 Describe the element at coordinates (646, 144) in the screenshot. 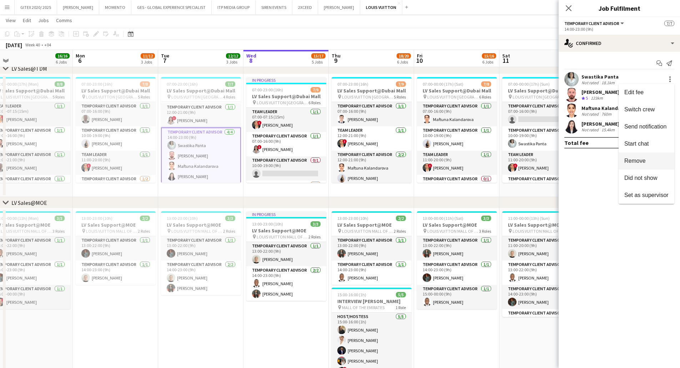

I see `button: Start chat` at that location.